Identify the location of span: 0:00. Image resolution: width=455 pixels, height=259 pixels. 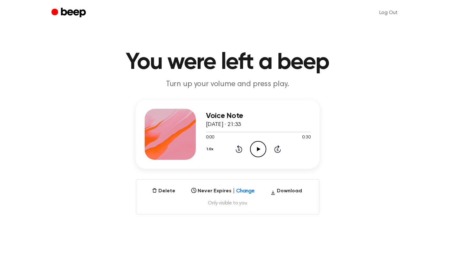
(210, 138).